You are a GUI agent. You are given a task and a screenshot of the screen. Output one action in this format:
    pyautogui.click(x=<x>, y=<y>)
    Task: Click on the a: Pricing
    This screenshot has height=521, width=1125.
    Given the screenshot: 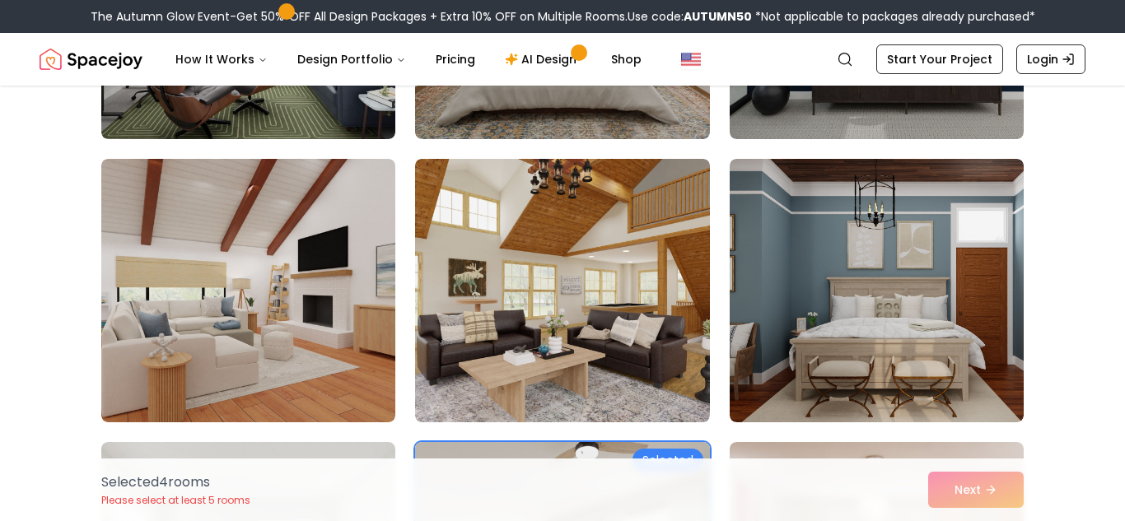 What is the action you would take?
    pyautogui.click(x=456, y=59)
    